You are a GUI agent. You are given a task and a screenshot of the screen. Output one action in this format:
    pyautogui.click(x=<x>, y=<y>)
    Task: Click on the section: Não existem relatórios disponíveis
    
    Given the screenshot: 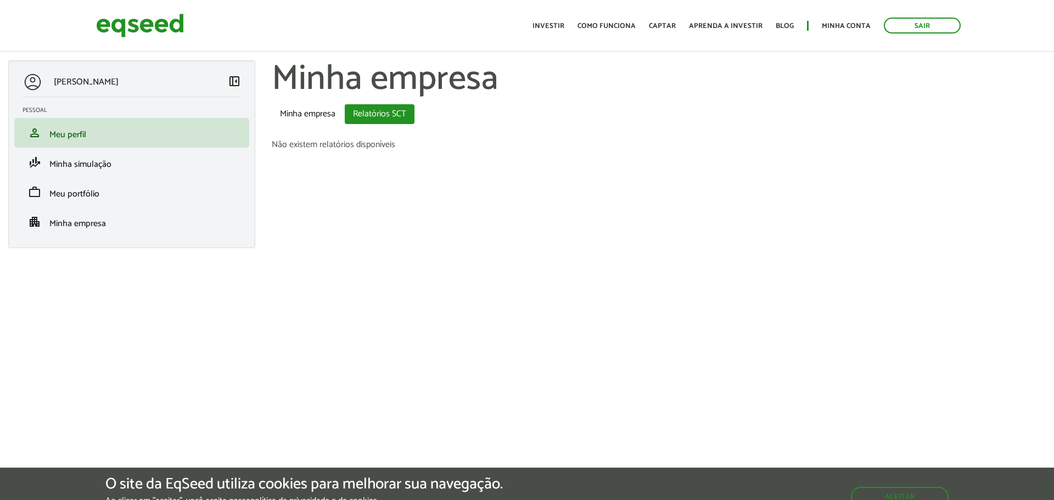 What is the action you would take?
    pyautogui.click(x=659, y=145)
    